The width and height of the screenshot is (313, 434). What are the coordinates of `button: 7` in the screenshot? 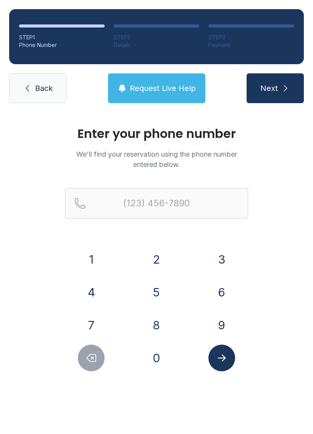 It's located at (91, 325).